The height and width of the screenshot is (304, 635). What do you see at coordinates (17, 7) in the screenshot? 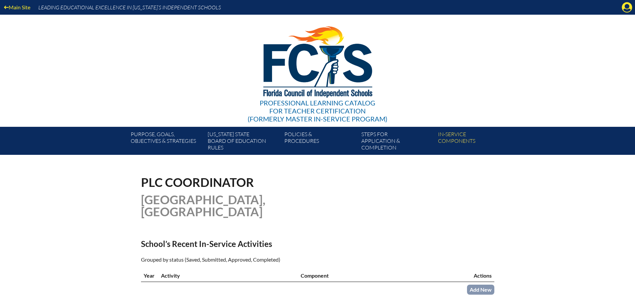
I see `a: Main Site` at bounding box center [17, 7].